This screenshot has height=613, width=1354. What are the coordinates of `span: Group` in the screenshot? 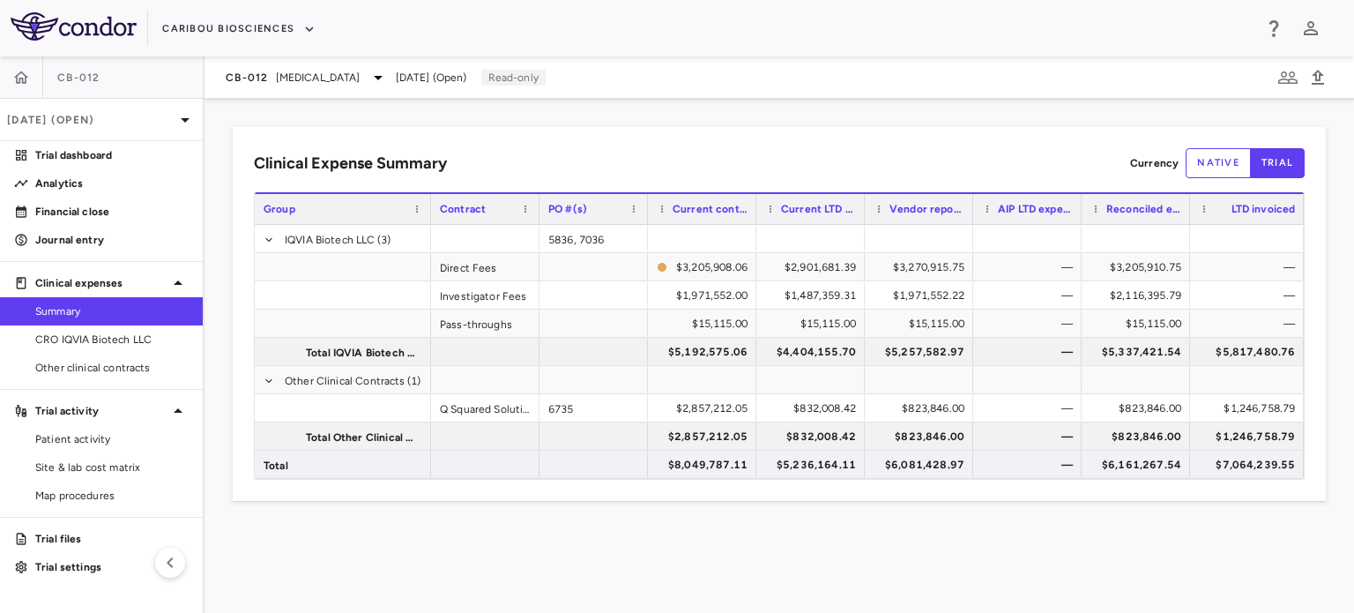 It's located at (280, 209).